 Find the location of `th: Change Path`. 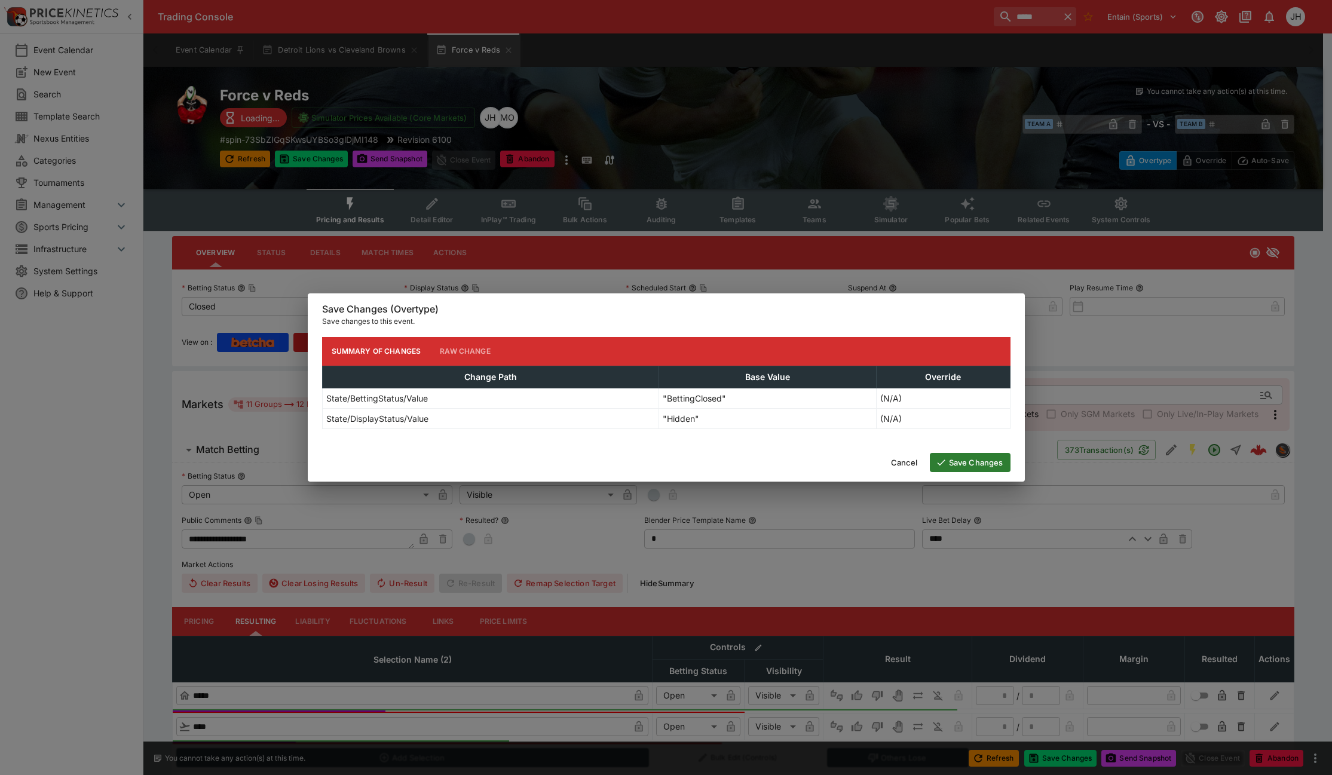

th: Change Path is located at coordinates (490, 376).